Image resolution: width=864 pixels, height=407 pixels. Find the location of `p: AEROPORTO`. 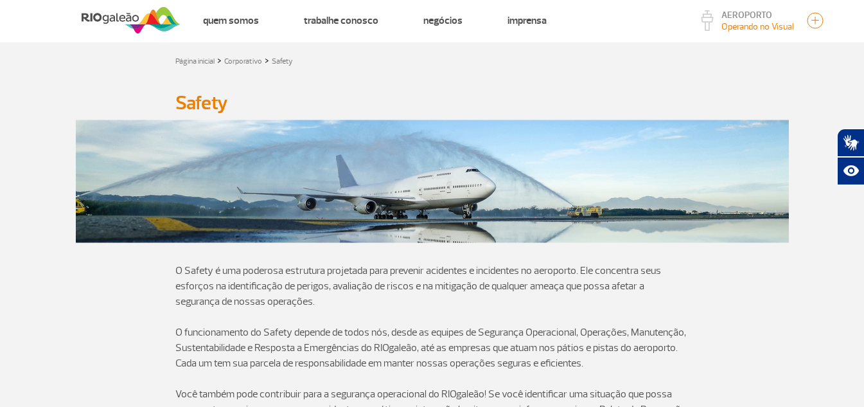

p: AEROPORTO is located at coordinates (757, 15).